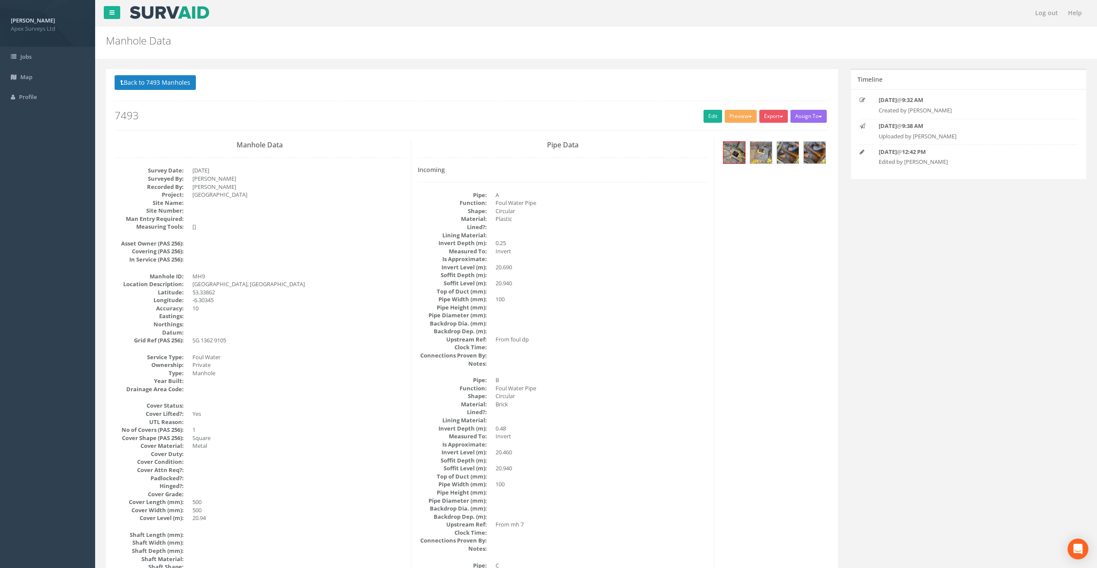  I want to click on dt: Site Name:, so click(149, 203).